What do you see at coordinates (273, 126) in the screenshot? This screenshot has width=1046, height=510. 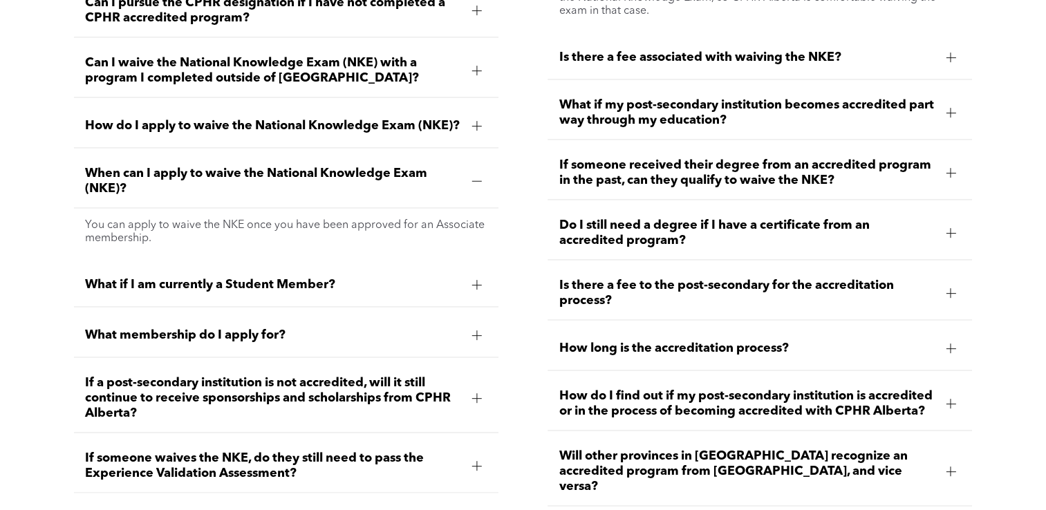 I see `span: How do I apply to waive the National Knowledge Exam (NKE)?` at bounding box center [273, 126].